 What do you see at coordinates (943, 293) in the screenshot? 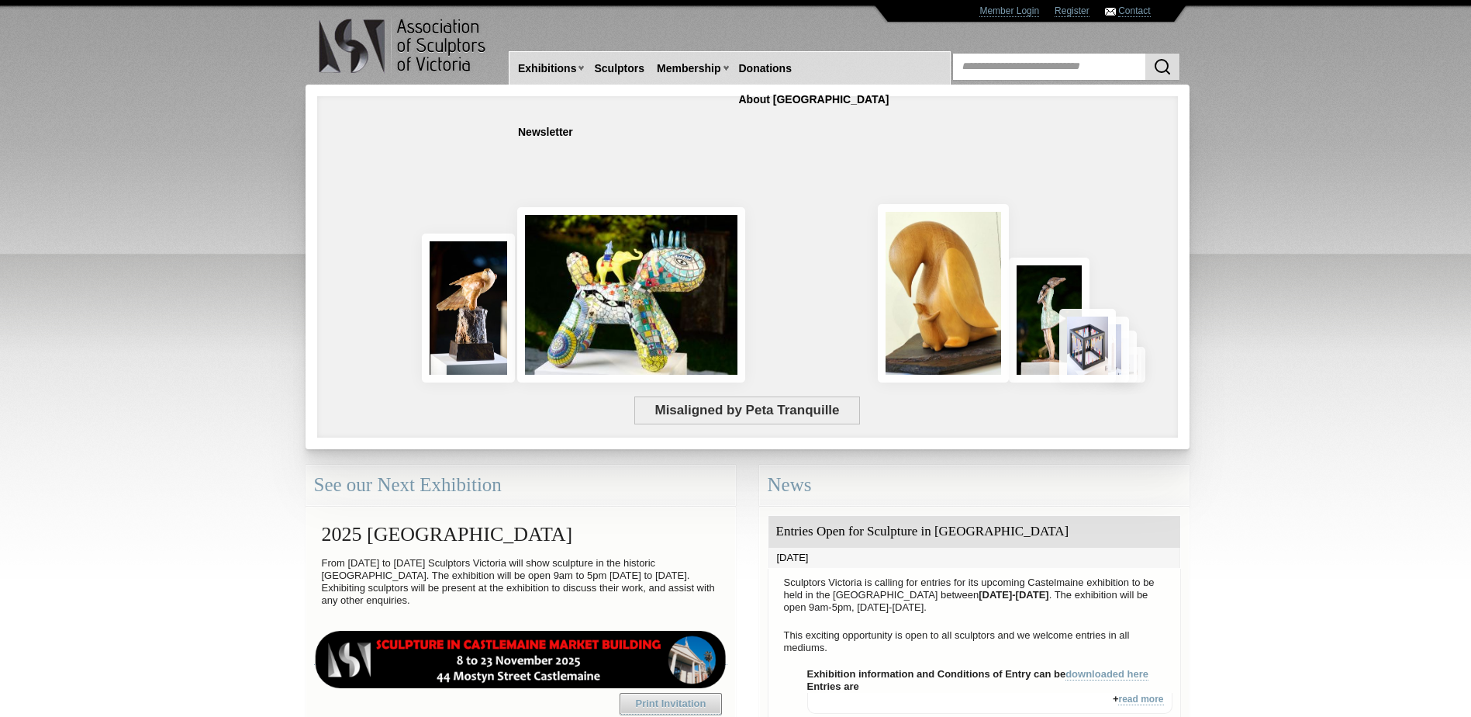
I see `img: Scars of Devotion` at bounding box center [943, 293].